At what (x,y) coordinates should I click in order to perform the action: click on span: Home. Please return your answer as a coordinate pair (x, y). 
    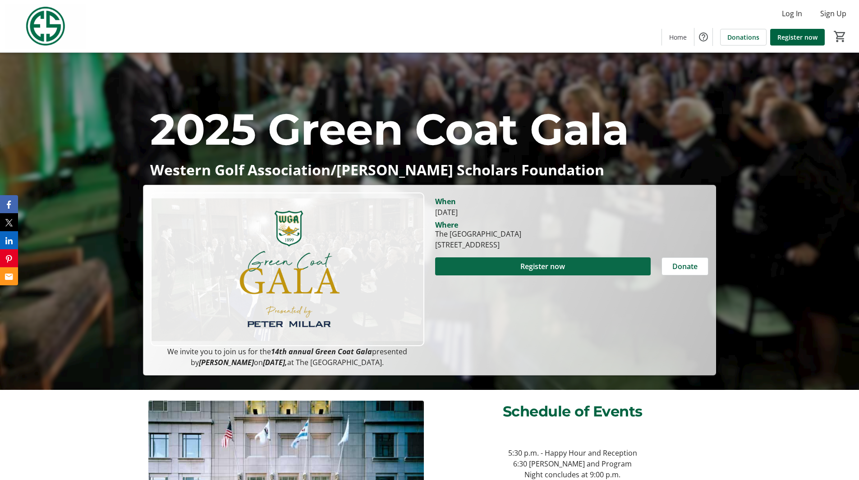
    Looking at the image, I should click on (677, 37).